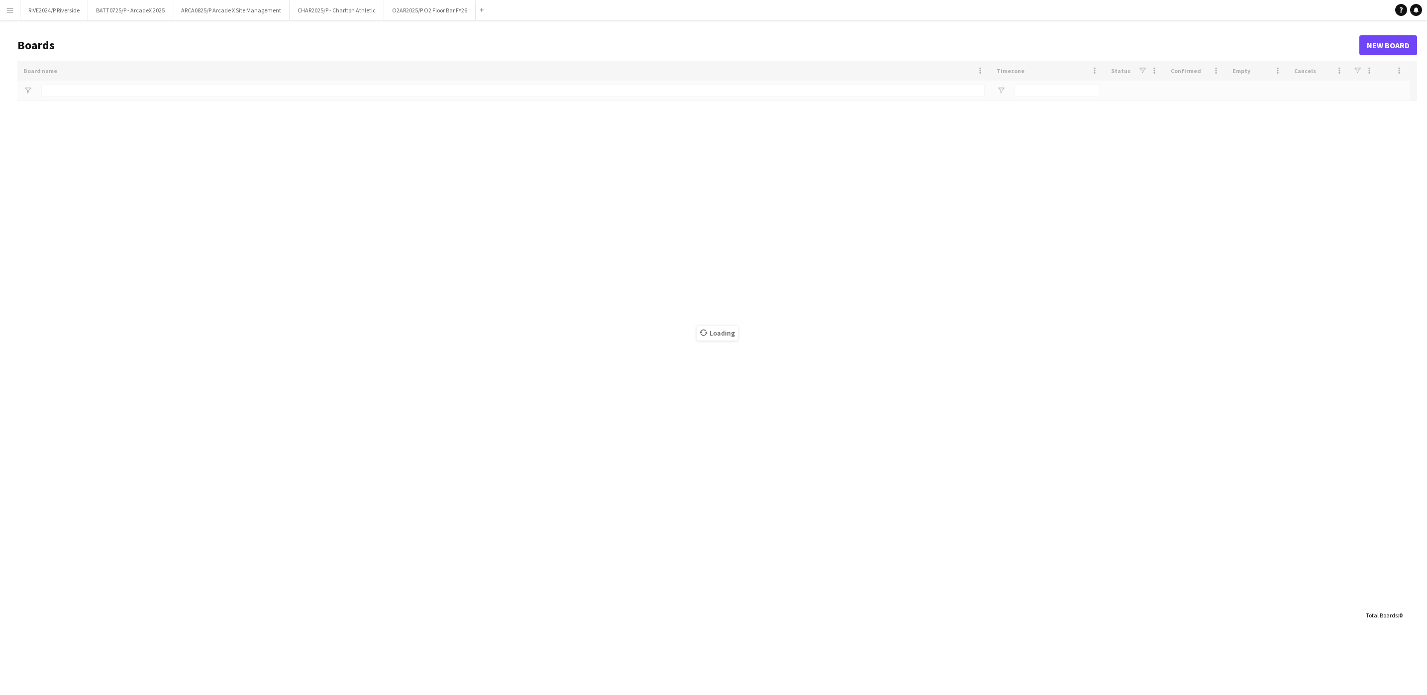 This screenshot has width=1427, height=695. I want to click on span: Loading, so click(717, 333).